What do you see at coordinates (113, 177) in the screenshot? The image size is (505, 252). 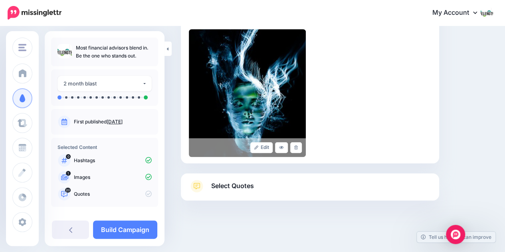 I see `p: Images` at bounding box center [113, 177].